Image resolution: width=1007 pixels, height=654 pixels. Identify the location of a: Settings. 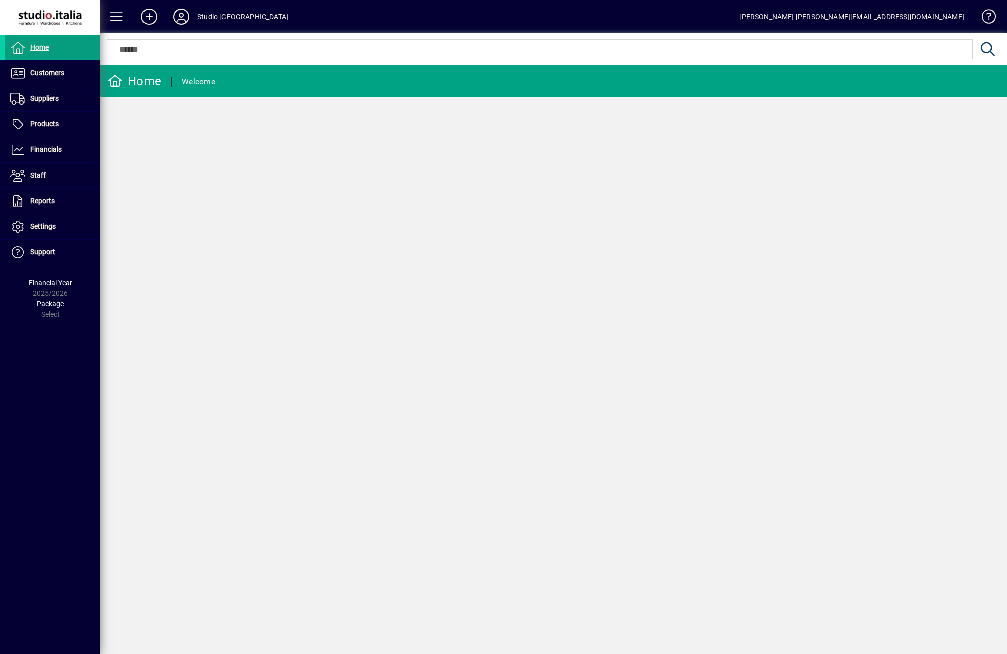
(53, 227).